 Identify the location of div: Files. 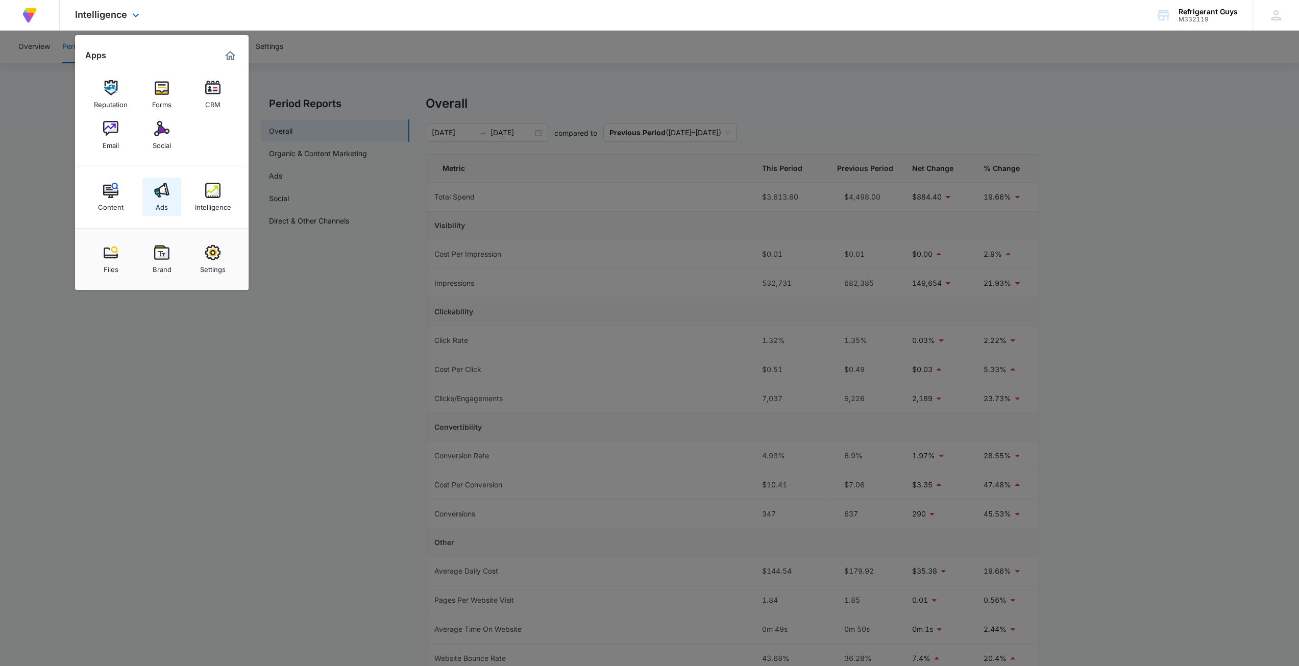
(111, 267).